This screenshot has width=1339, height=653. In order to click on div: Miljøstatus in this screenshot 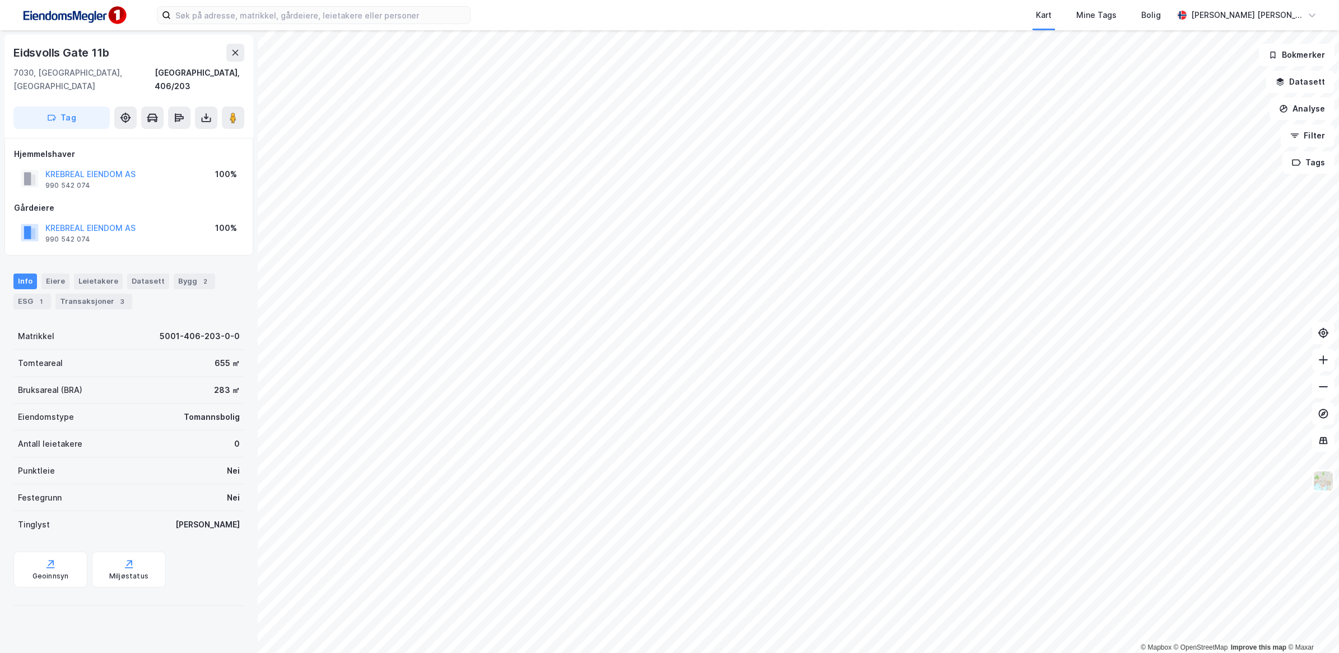, I will do `click(129, 576)`.